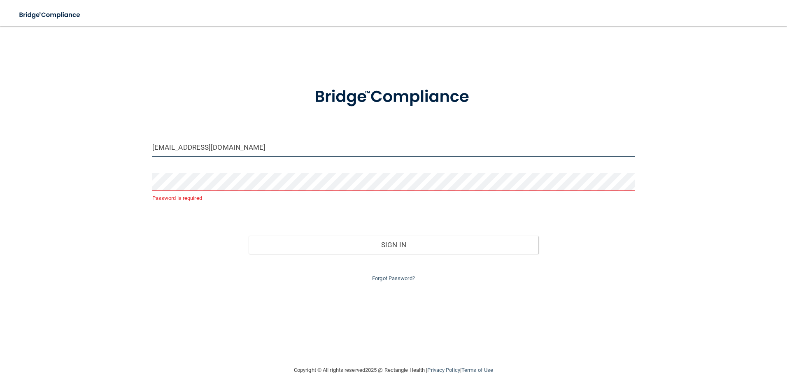 The width and height of the screenshot is (787, 392). What do you see at coordinates (394, 278) in the screenshot?
I see `a: Forgot Password?` at bounding box center [394, 278].